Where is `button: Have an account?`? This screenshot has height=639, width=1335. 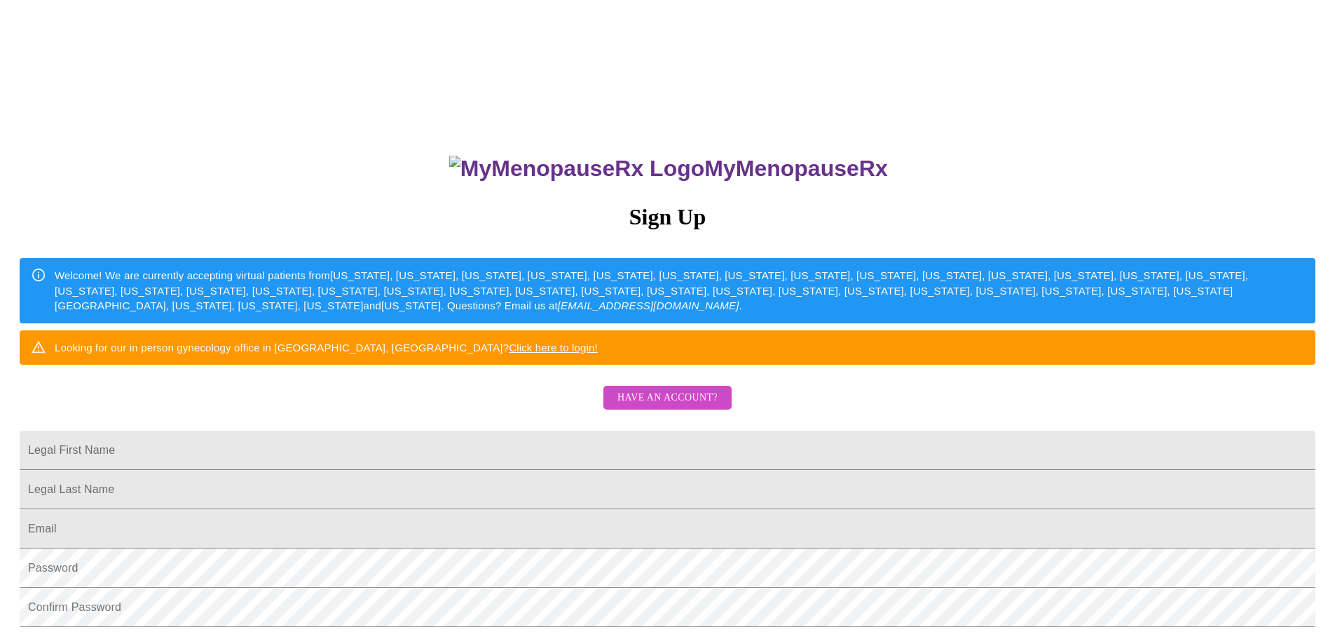 button: Have an account? is located at coordinates (667, 397).